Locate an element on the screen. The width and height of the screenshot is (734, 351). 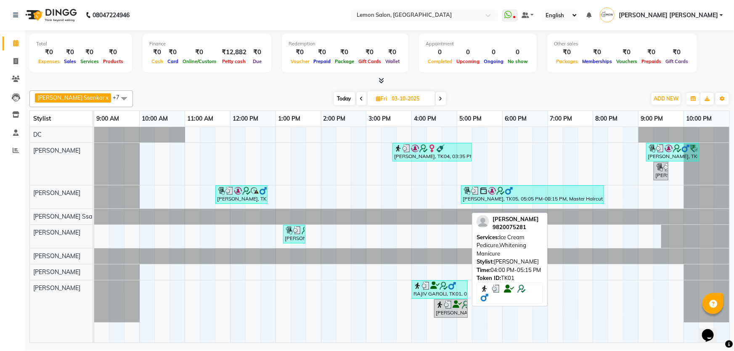
img: Varsha Bittu Karmakar is located at coordinates (607, 15).